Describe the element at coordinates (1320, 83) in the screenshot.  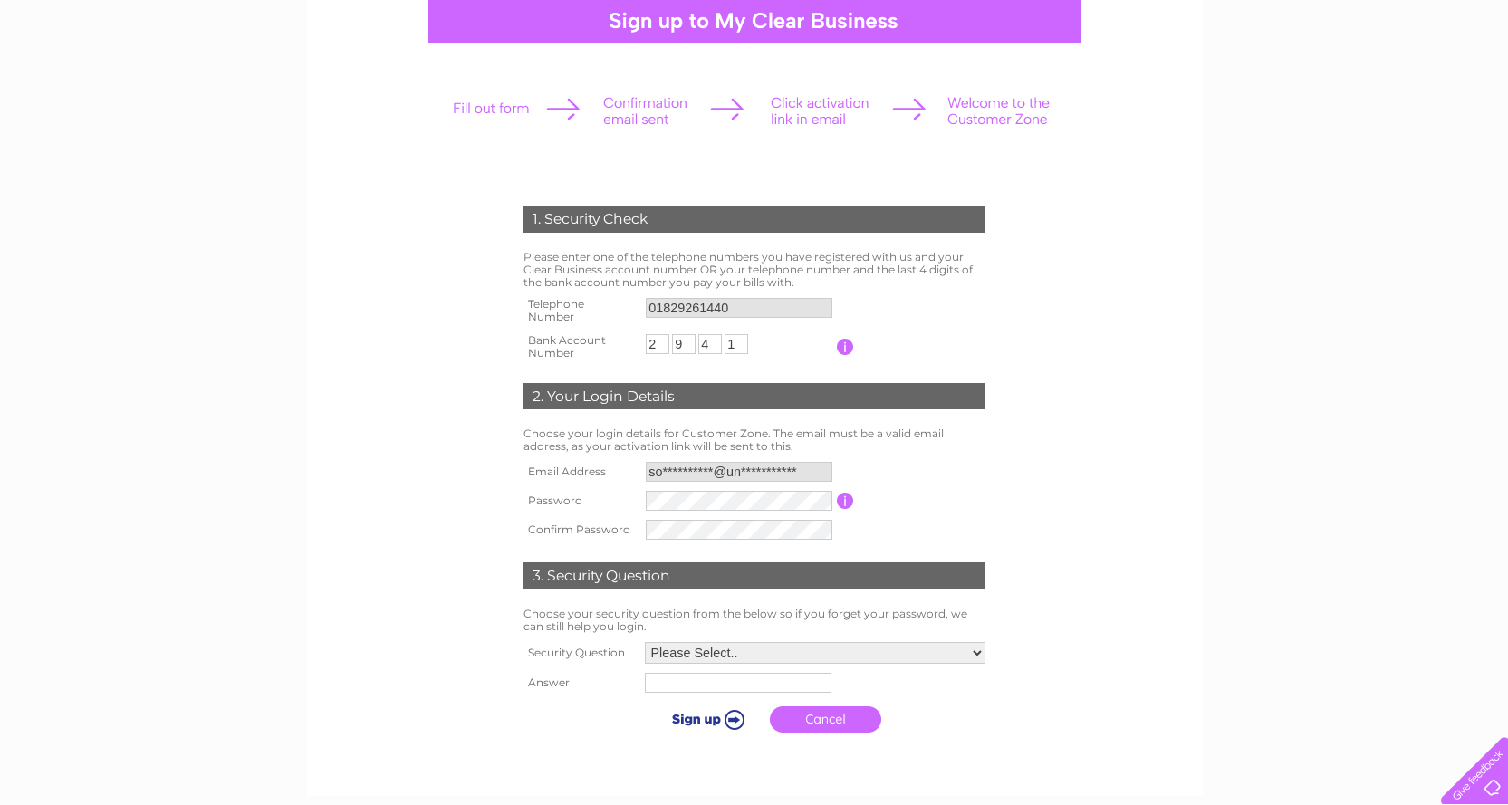
I see `a: Energy` at that location.